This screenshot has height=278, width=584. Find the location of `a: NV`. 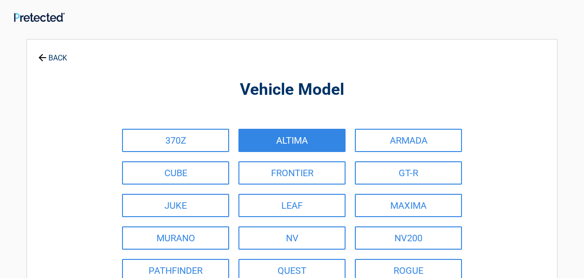

a: NV is located at coordinates (292, 238).